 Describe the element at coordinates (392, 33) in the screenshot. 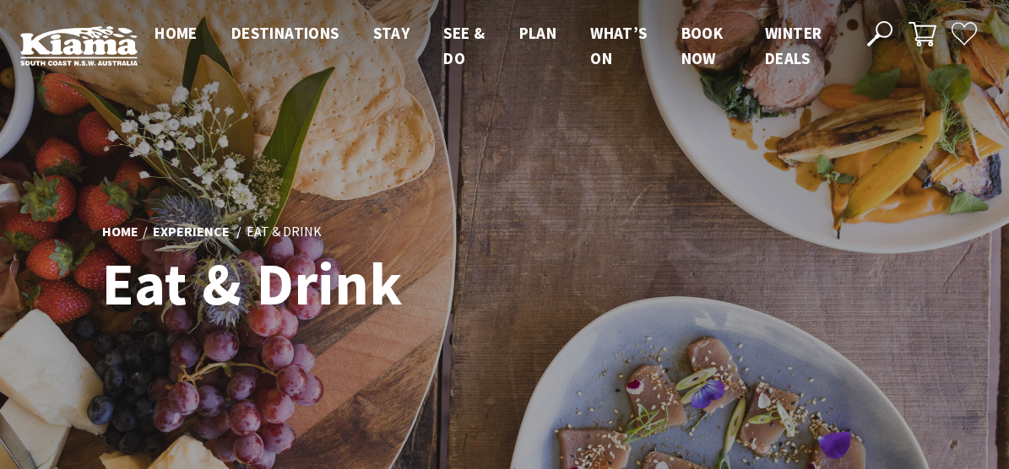

I see `span: Stay` at that location.